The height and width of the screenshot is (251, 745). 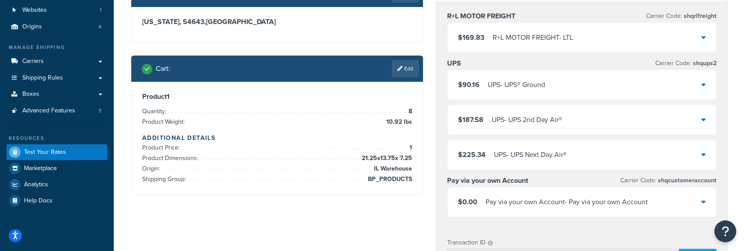 What do you see at coordinates (57, 27) in the screenshot?
I see `li: Origins` at bounding box center [57, 27].